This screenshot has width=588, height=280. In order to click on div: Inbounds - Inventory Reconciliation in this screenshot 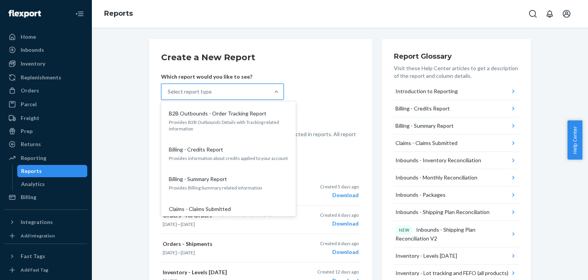, I will do `click(439, 160)`.